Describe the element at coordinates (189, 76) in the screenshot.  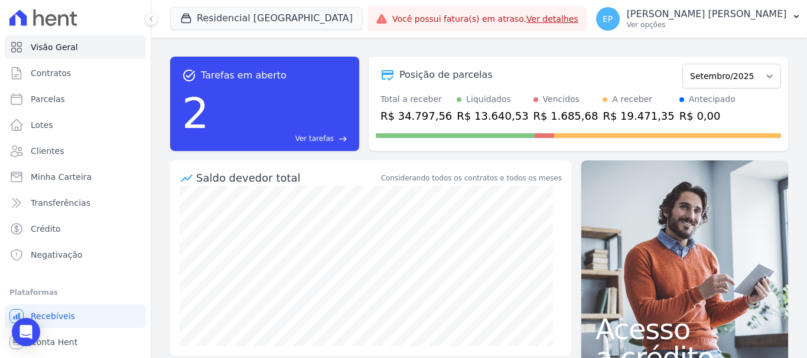
I see `span: task_alt` at that location.